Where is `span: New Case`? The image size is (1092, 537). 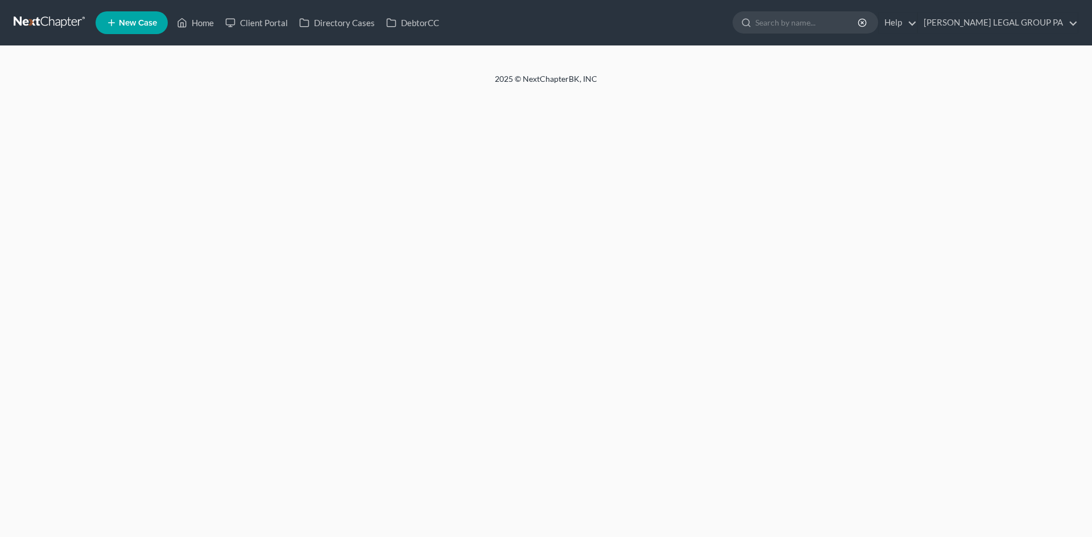 span: New Case is located at coordinates (138, 23).